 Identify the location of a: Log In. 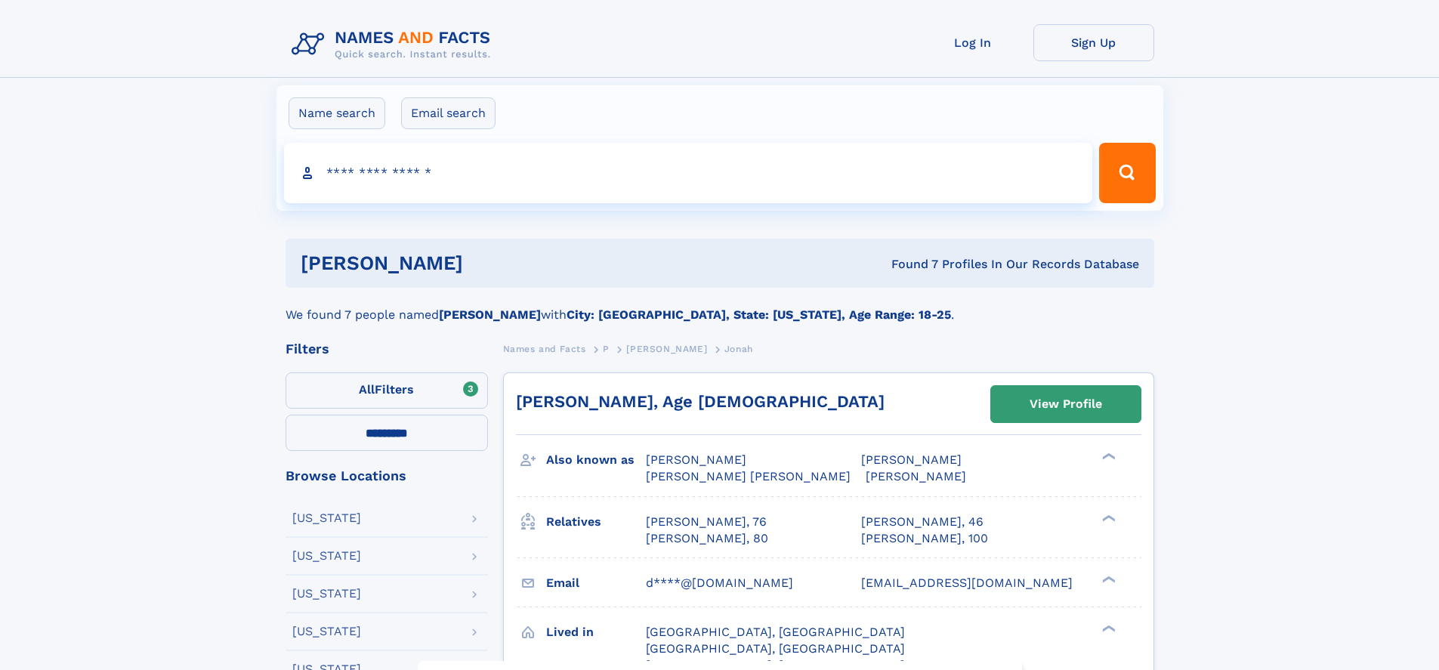
(973, 42).